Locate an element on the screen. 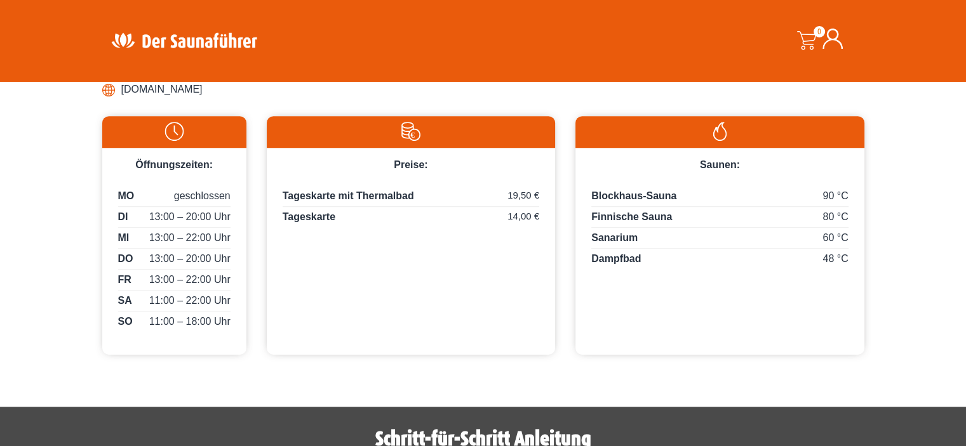 The height and width of the screenshot is (446, 966). span: Saunen: is located at coordinates (719, 164).